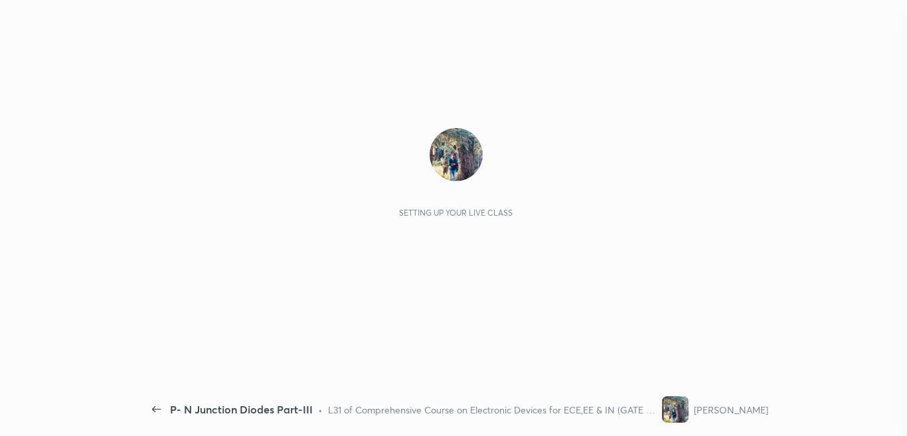  I want to click on div: P- N Junction Diodes Part-III, so click(241, 410).